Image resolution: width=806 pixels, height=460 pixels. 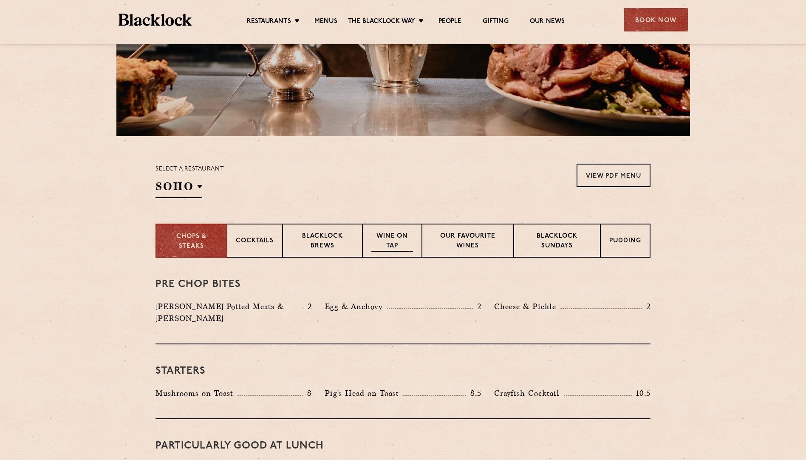 What do you see at coordinates (527, 306) in the screenshot?
I see `p: Cheese & Pickle` at bounding box center [527, 306].